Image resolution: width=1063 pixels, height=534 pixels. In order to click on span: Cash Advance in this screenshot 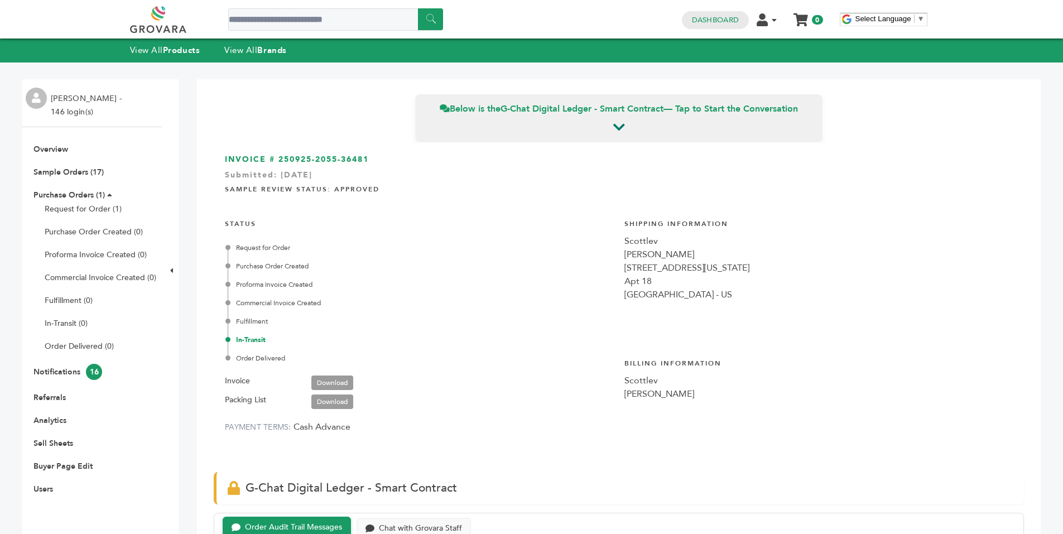, I will do `click(322, 427)`.